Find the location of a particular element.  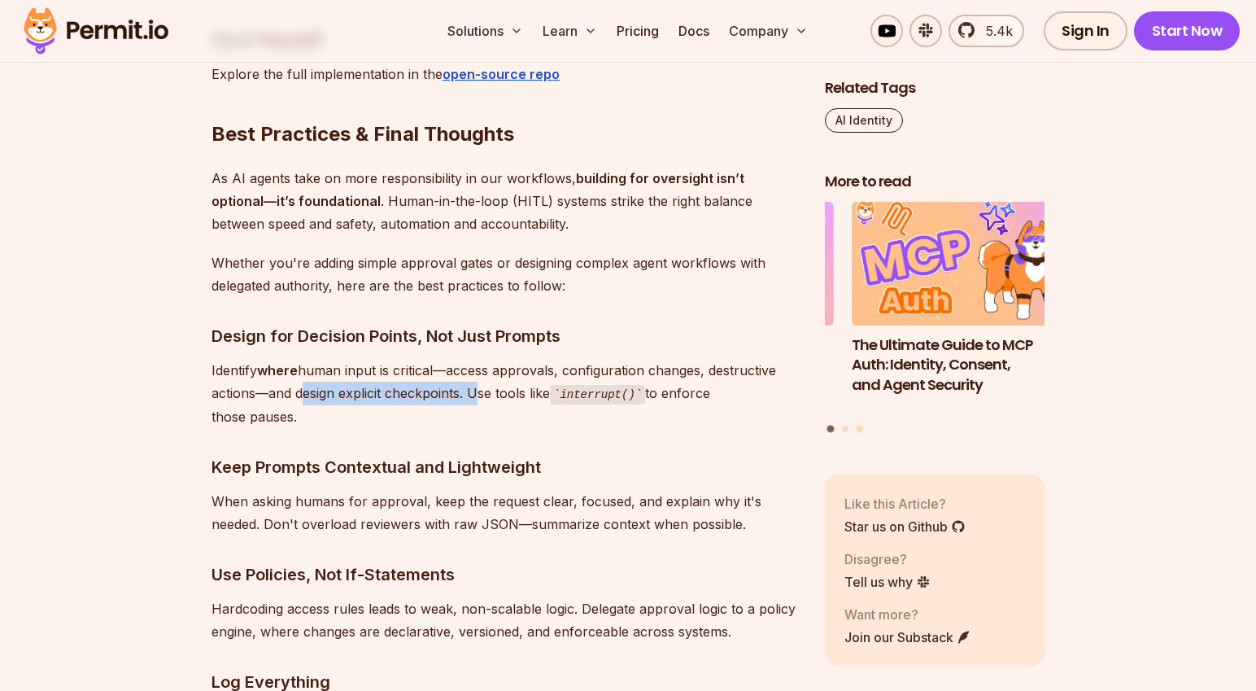

a: Join our Substack is located at coordinates (908, 636).